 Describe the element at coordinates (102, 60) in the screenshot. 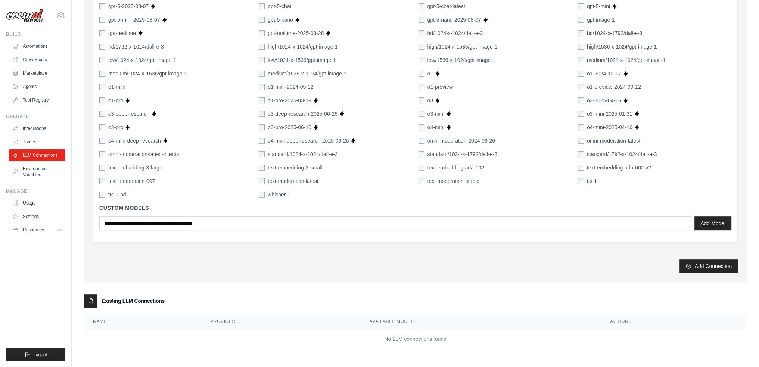

I see `input: low/1024-x-1024/gpt-image-1` at that location.